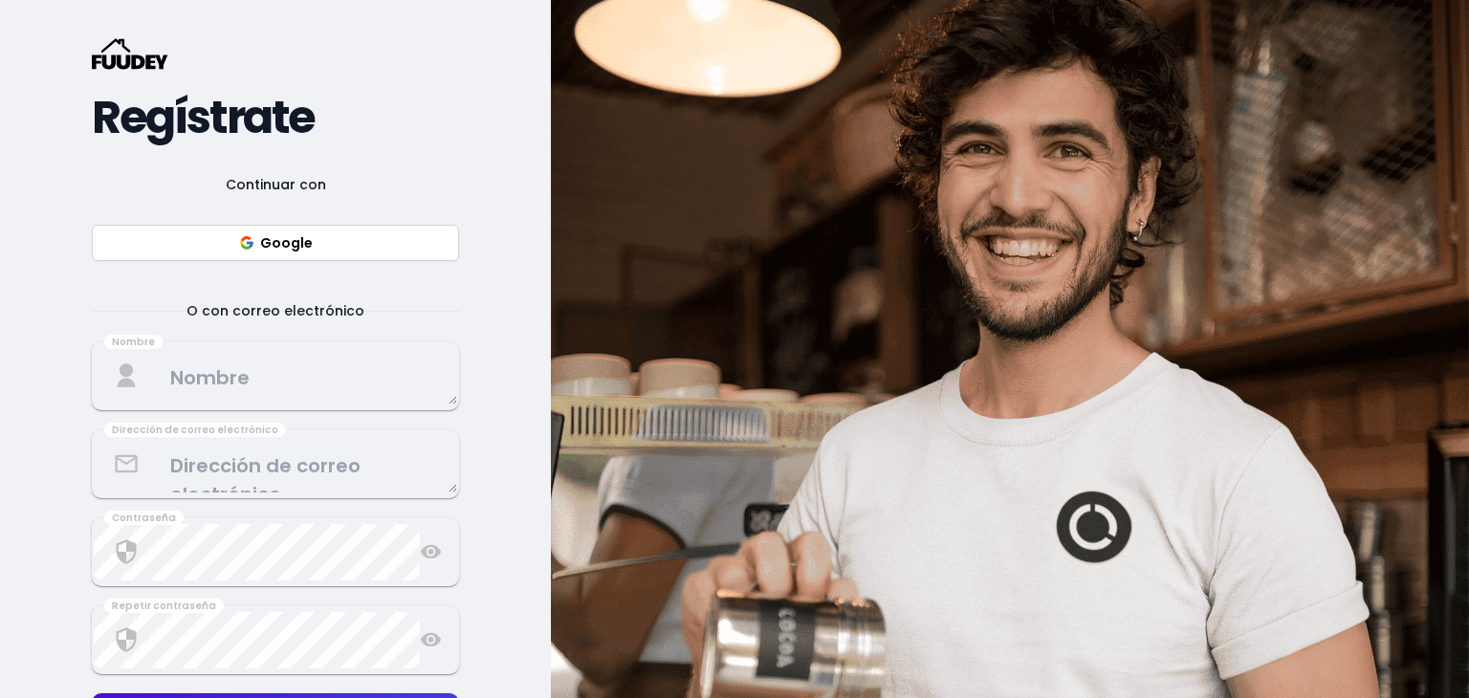  I want to click on button: Google, so click(275, 243).